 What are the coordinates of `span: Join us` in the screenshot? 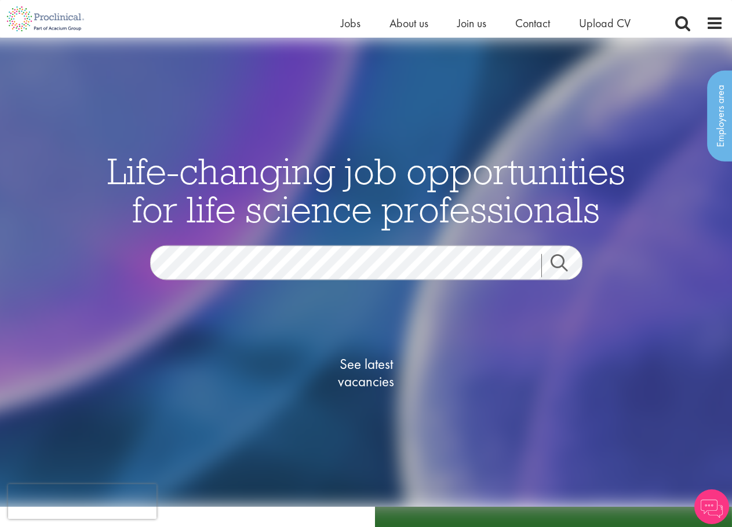 It's located at (472, 23).